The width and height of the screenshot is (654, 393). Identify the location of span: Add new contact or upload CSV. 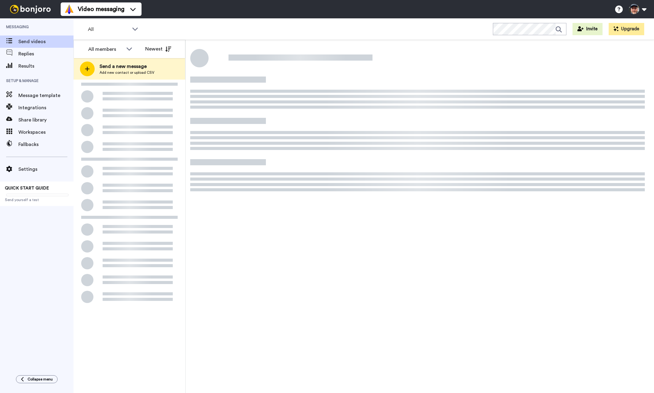
(127, 73).